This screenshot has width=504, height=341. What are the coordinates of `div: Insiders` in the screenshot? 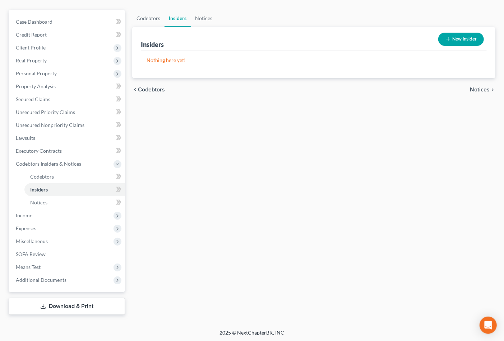 It's located at (152, 45).